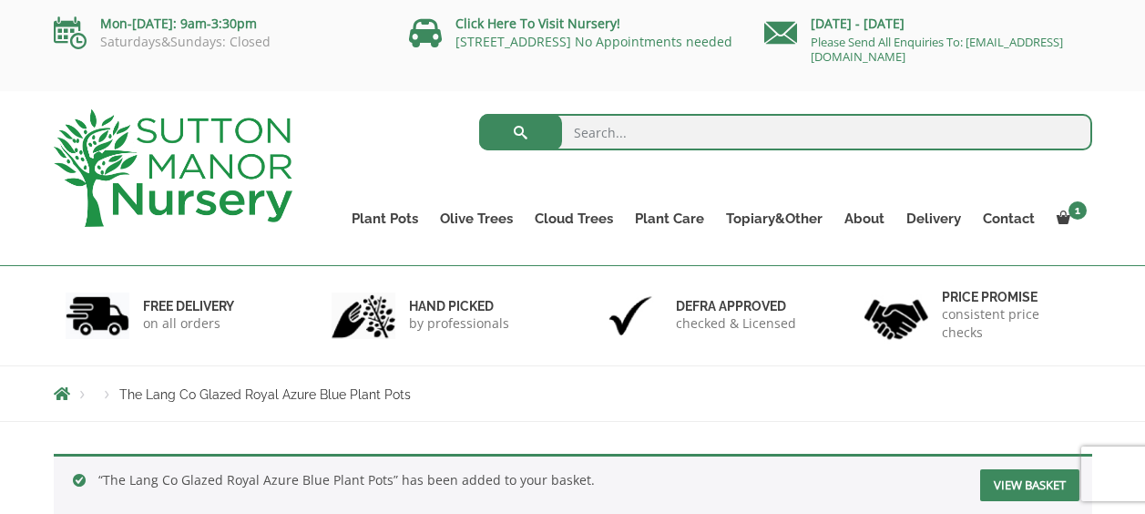 The width and height of the screenshot is (1145, 514). Describe the element at coordinates (189, 323) in the screenshot. I see `p: on all orders` at that location.